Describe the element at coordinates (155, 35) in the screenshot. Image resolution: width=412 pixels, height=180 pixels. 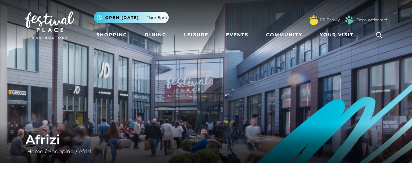
I see `a: Dining` at that location.